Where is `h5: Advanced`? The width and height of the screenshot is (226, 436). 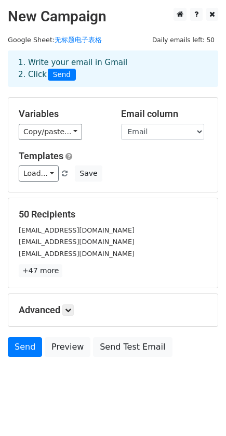 h5: Advanced is located at coordinates (113, 310).